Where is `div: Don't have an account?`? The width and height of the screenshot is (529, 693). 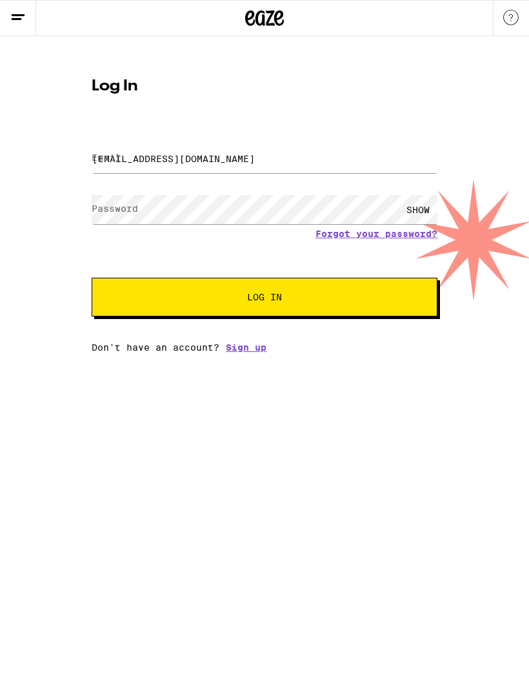
div: Don't have an account? is located at coordinates (265, 347).